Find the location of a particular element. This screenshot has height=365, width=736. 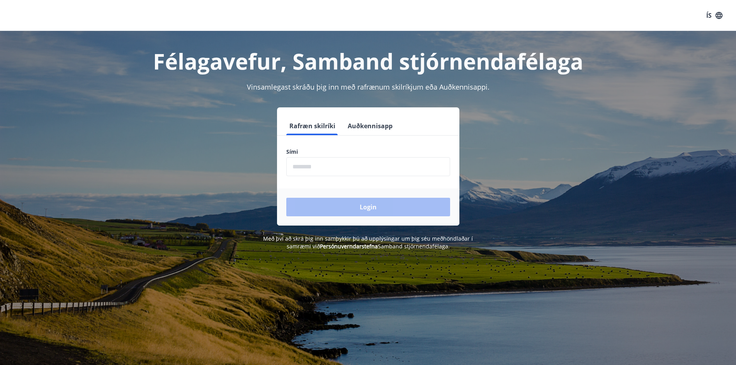

span: Með því að skrá þig inn samþykkir þú að upplýsingar um þig séu meðhöndlaðar í samræmi við Samband... is located at coordinates (368, 242).